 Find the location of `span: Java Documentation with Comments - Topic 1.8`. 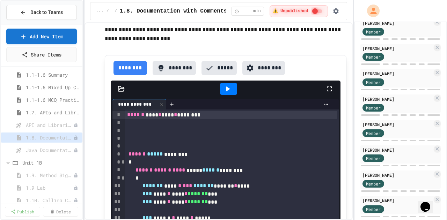

span: Java Documentation with Comments - Topic 1.8 is located at coordinates (50, 150).